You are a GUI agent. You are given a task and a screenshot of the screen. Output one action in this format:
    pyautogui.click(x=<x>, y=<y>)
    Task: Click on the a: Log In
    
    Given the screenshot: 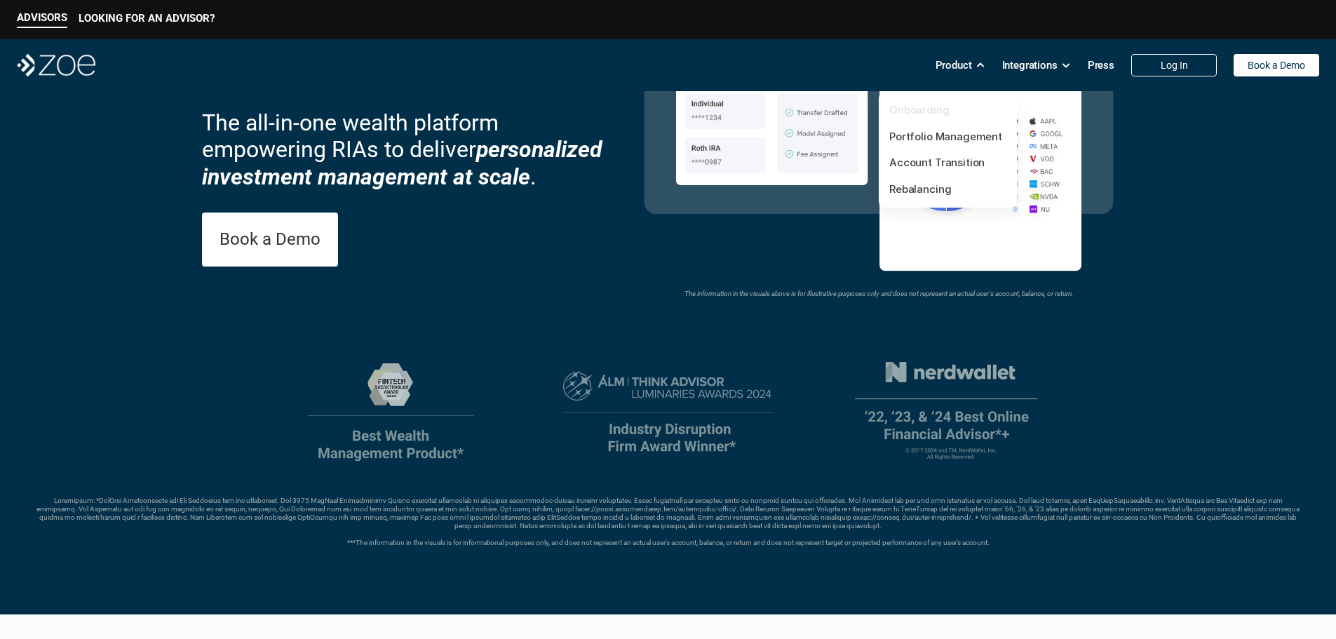 What is the action you would take?
    pyautogui.click(x=1174, y=65)
    